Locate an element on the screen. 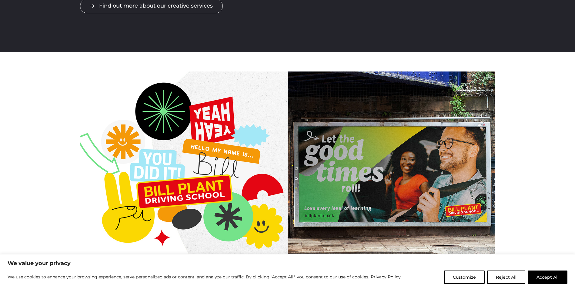  a: Privacy Policy is located at coordinates (386, 277).